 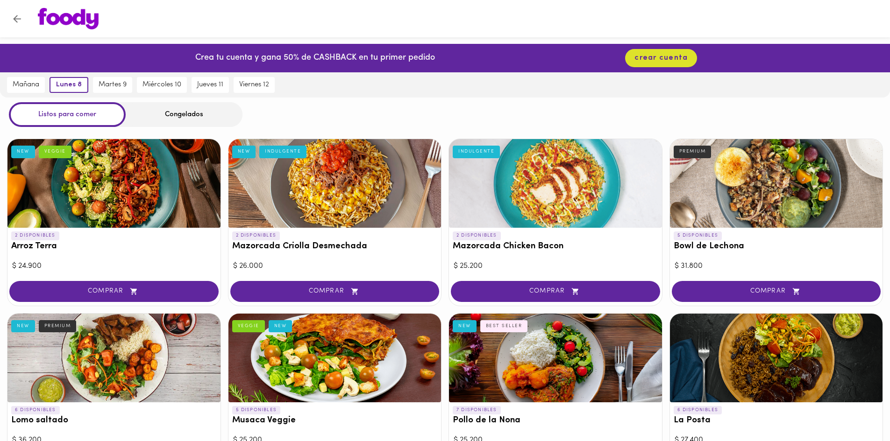 I want to click on h3: Bowl de Lechona, so click(x=776, y=247).